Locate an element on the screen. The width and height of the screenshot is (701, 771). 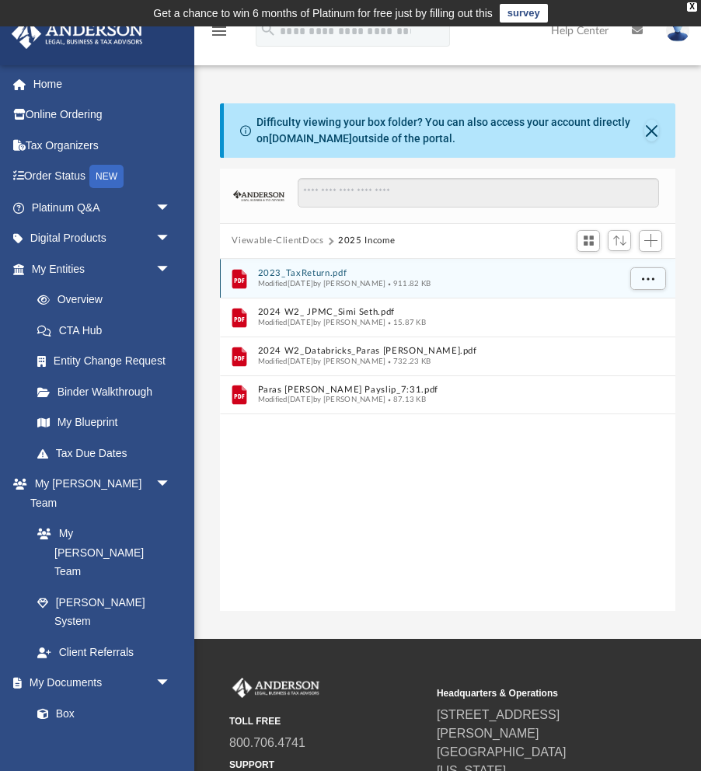
a: Online Ordering is located at coordinates (103, 115).